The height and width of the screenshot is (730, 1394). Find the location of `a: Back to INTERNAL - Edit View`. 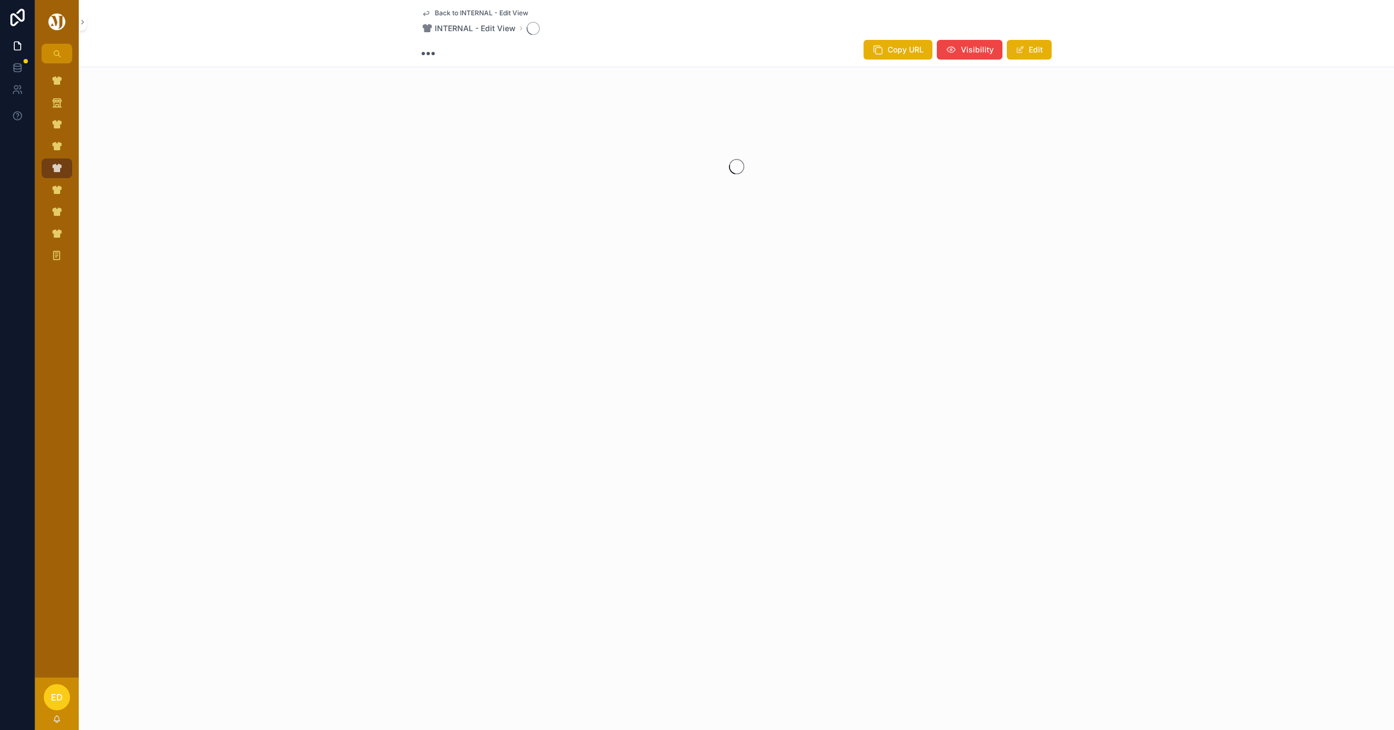

a: Back to INTERNAL - Edit View is located at coordinates (475, 13).